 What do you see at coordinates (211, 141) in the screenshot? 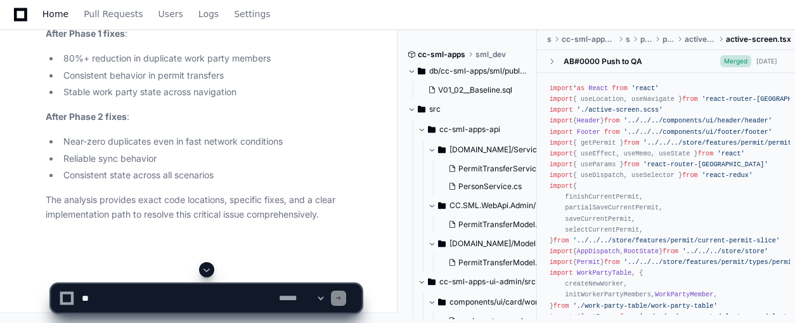
I see `li: Near-zero duplicates even in fast network conditions` at bounding box center [211, 141].